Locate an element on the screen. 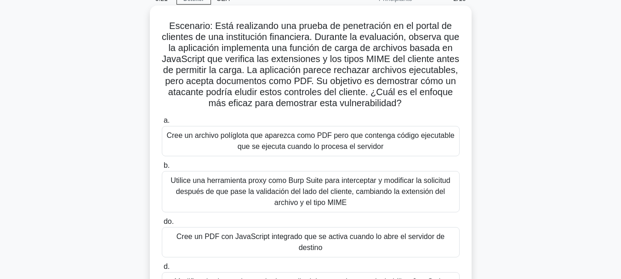 Image resolution: width=621 pixels, height=279 pixels. font: a. is located at coordinates (166, 120).